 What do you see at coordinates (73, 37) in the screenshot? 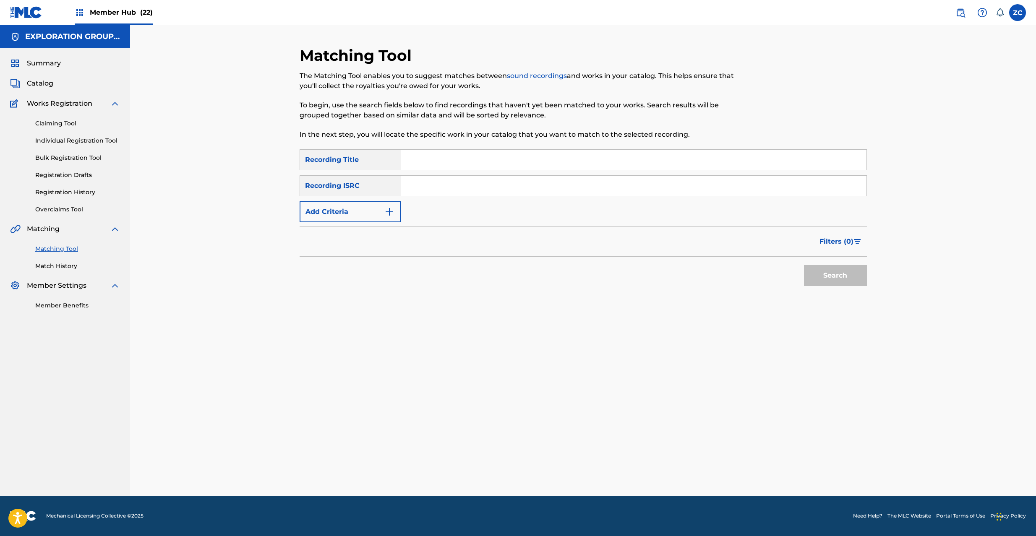
I see `h5: EXPLORATION GROUP LLC` at bounding box center [73, 37].